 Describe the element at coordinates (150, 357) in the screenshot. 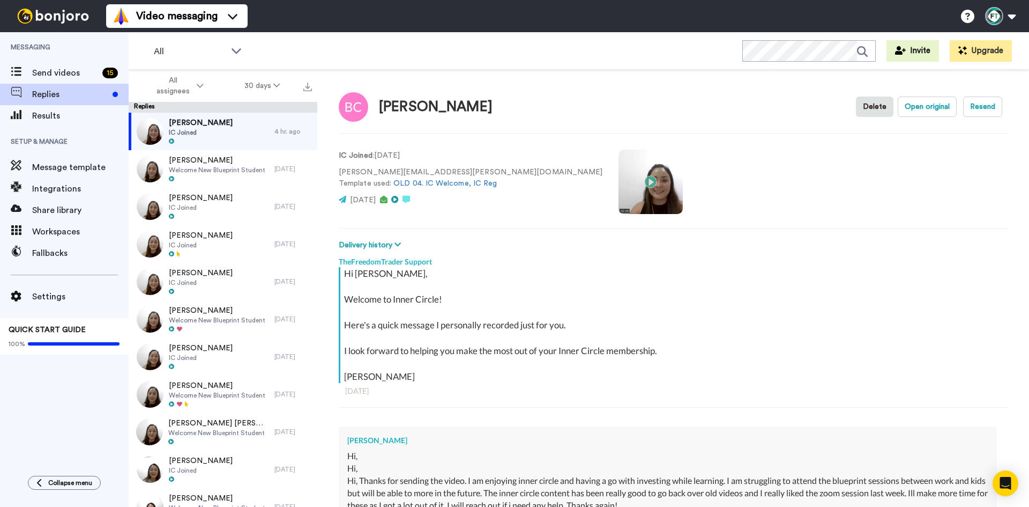

I see `img: f3860f1b-1e5f-4786-ba7e-e00bd0cba296-thumb.jpg` at that location.